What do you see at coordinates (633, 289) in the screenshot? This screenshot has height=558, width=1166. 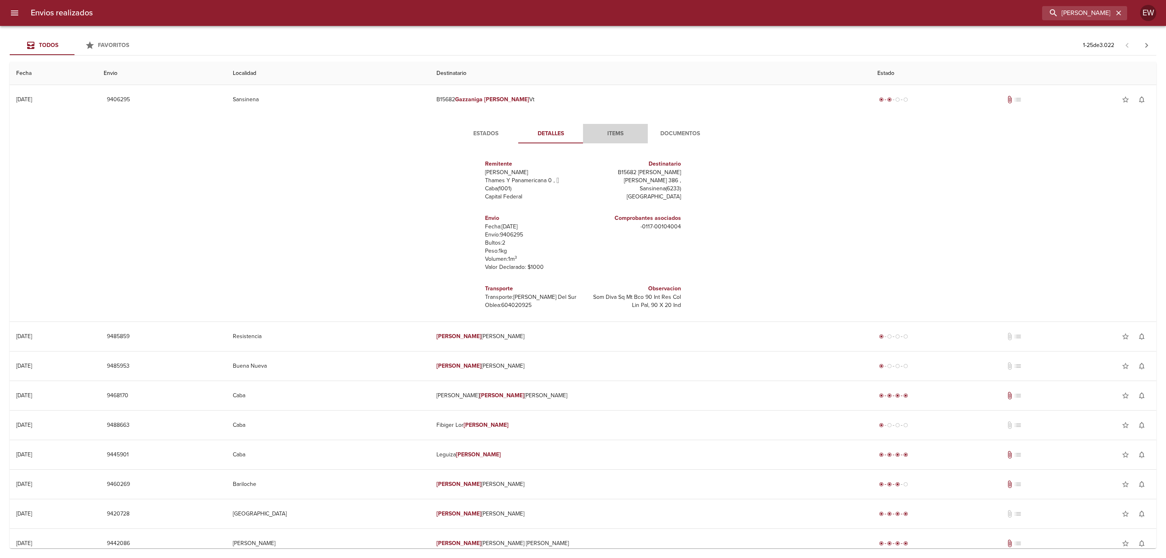 I see `h6: Observacion` at bounding box center [633, 289].